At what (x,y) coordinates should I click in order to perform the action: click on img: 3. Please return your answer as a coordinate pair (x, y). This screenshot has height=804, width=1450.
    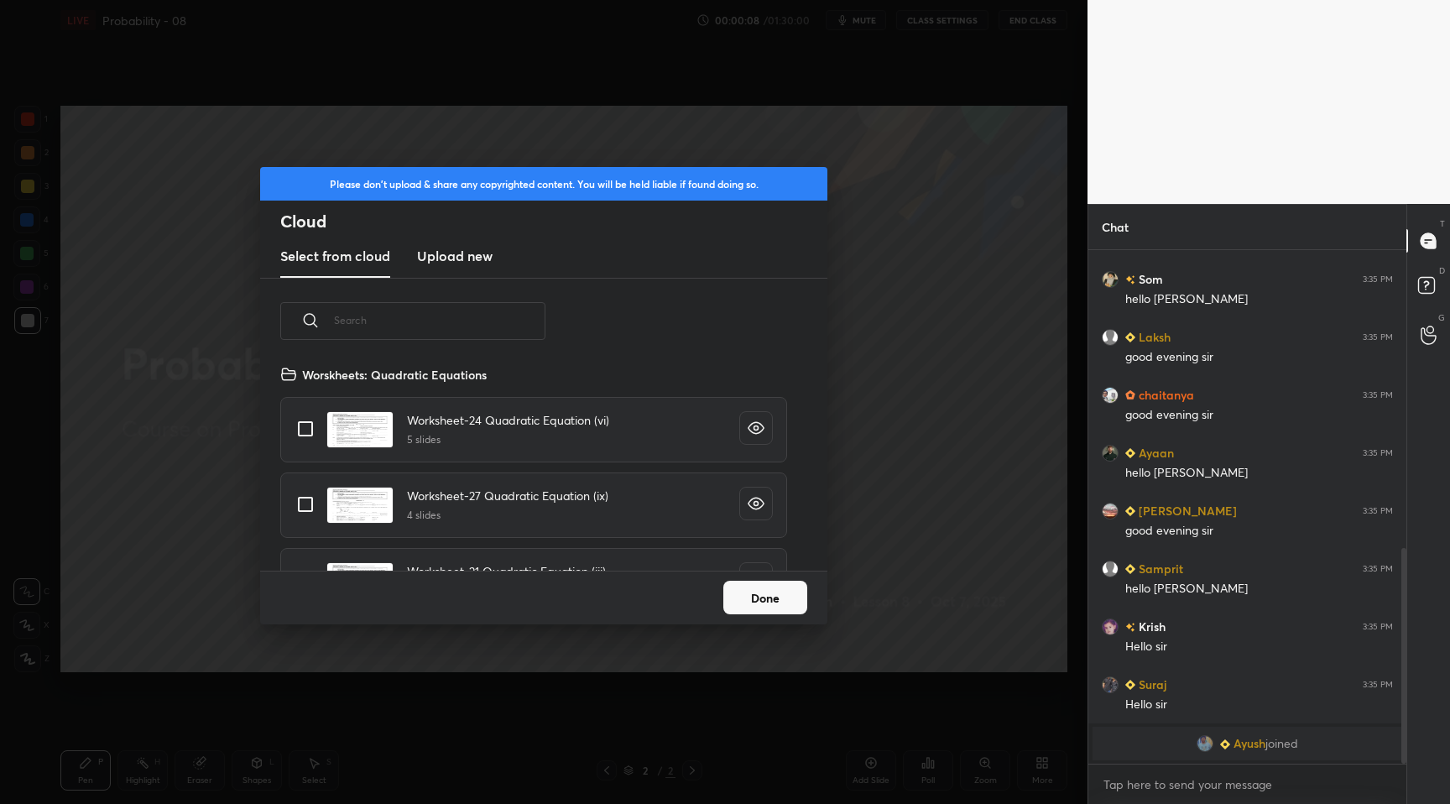
    Looking at the image, I should click on (1110, 453).